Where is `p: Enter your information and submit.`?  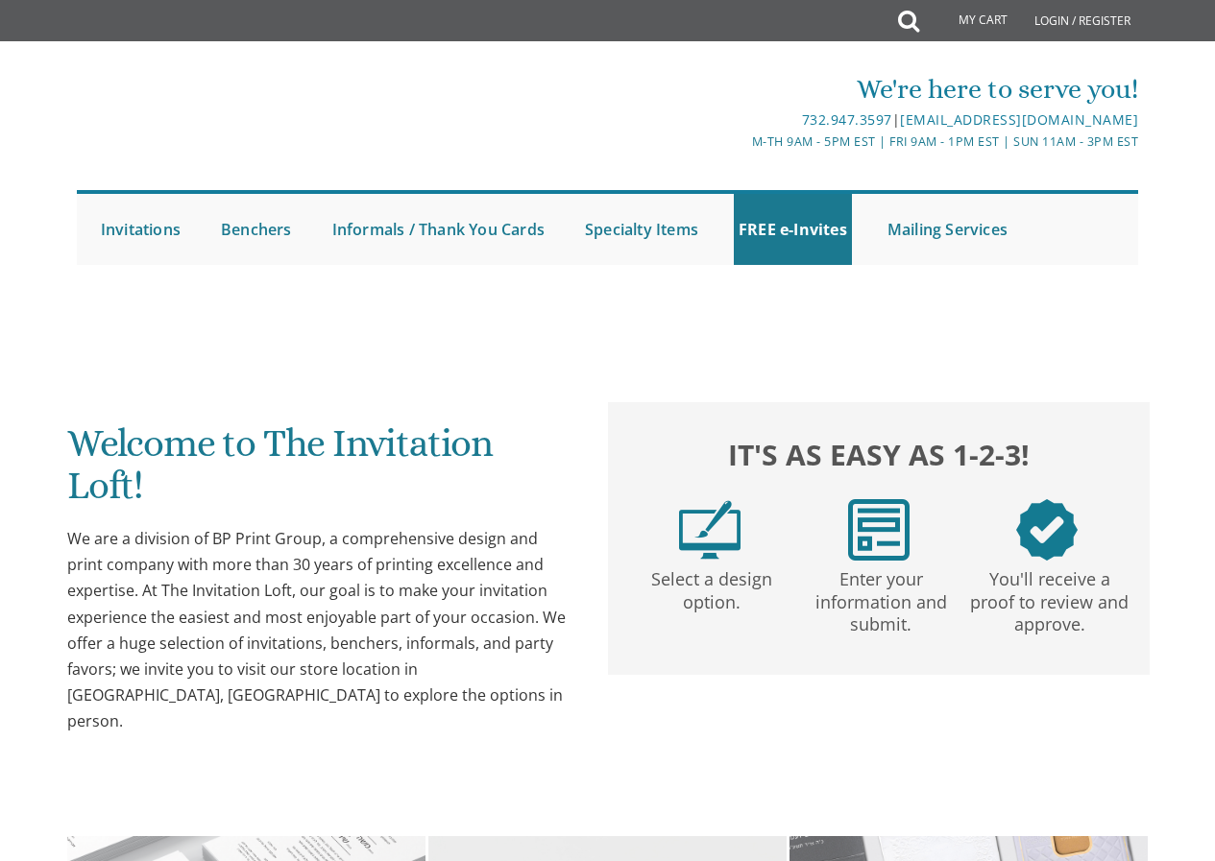
p: Enter your information and submit. is located at coordinates (881, 598).